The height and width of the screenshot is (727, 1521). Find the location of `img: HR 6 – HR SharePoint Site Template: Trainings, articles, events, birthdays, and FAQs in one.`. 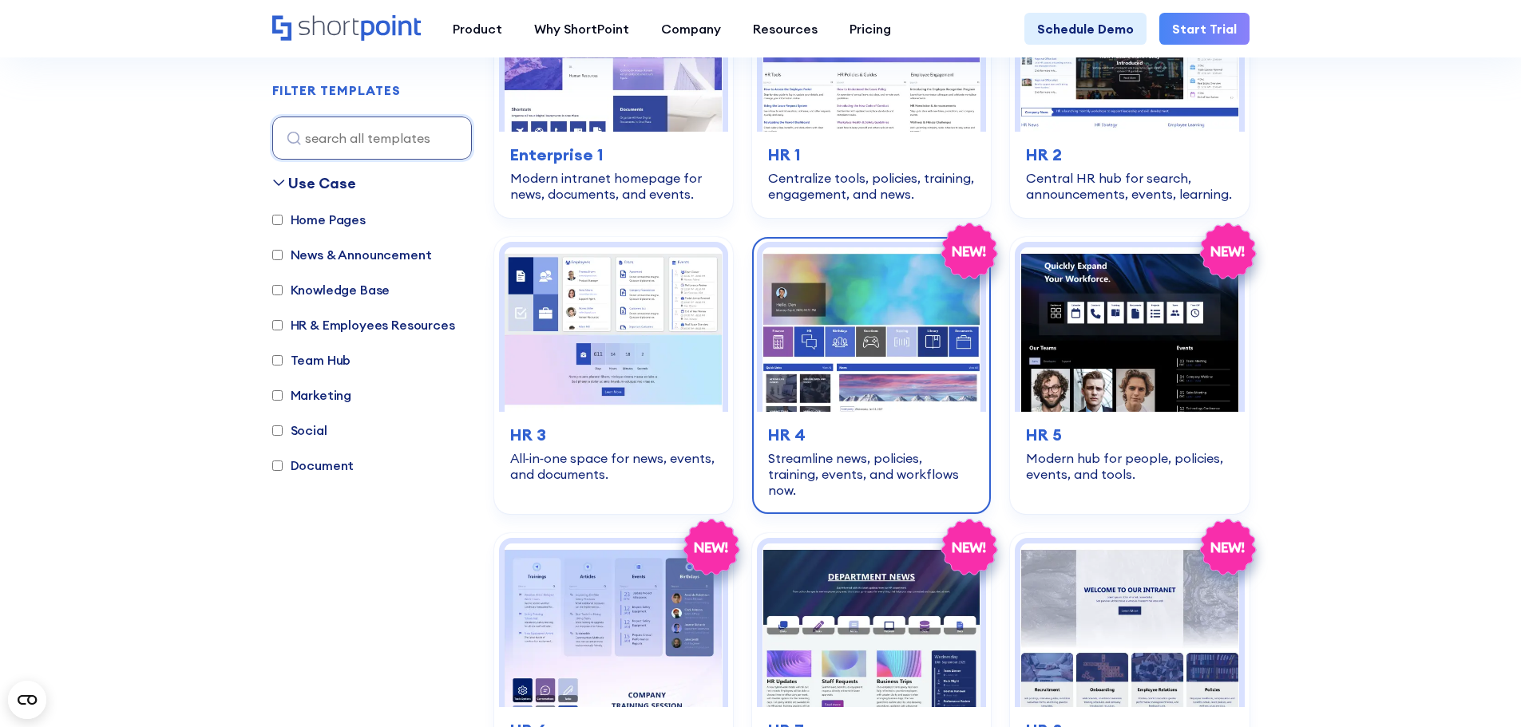

img: HR 6 – HR SharePoint Site Template: Trainings, articles, events, birthdays, and FAQs in one. is located at coordinates (613, 625).